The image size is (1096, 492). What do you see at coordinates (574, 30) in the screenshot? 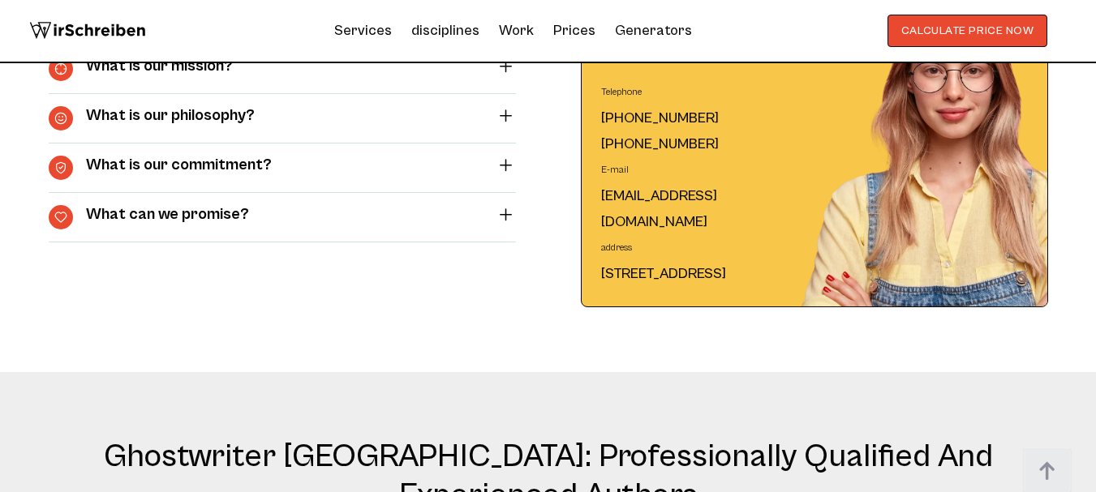
I see `a: Prices` at bounding box center [574, 30].